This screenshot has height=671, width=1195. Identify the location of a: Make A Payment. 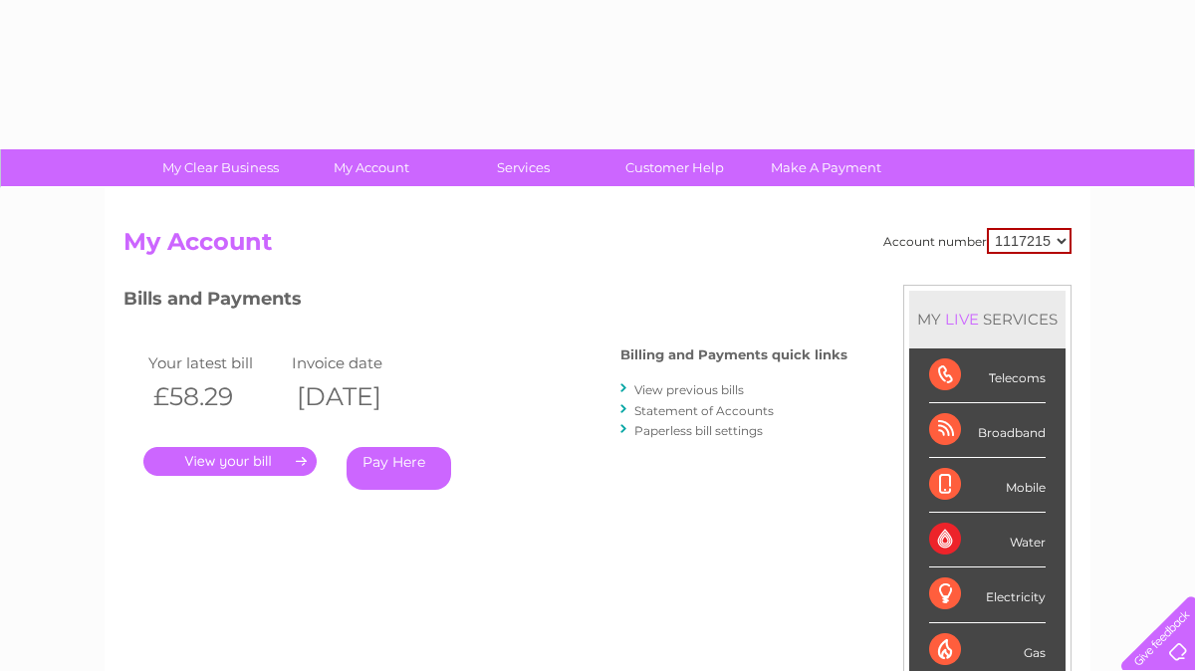
(825, 167).